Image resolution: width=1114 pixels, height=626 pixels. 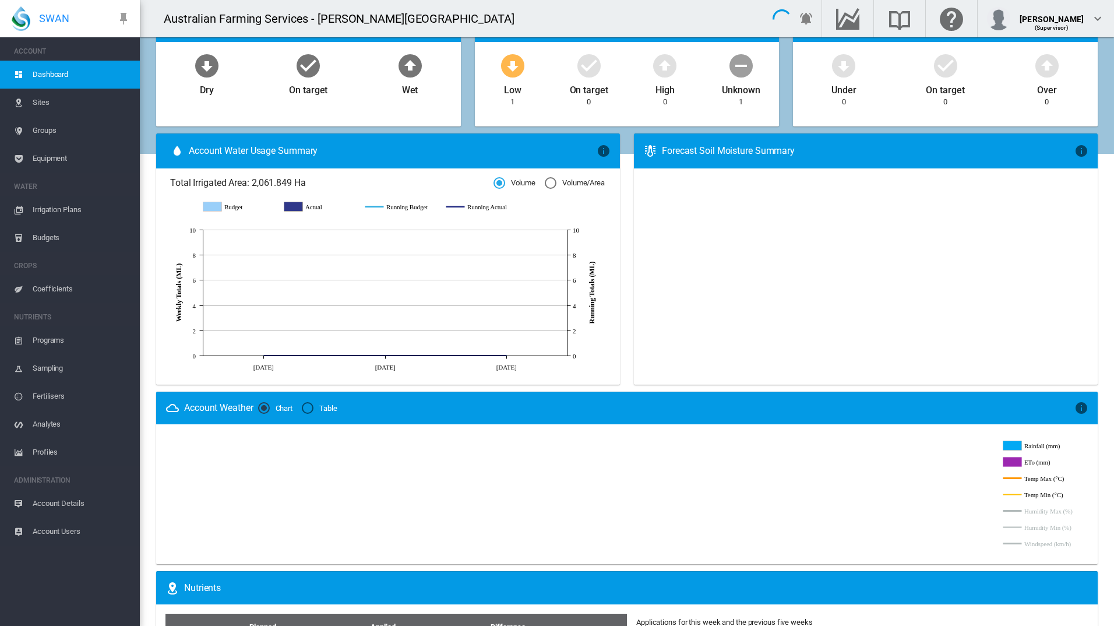 I want to click on span: CROPS, so click(x=72, y=266).